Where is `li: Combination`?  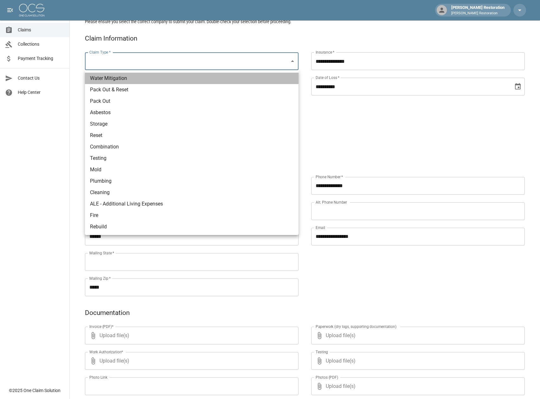
li: Combination is located at coordinates (192, 147).